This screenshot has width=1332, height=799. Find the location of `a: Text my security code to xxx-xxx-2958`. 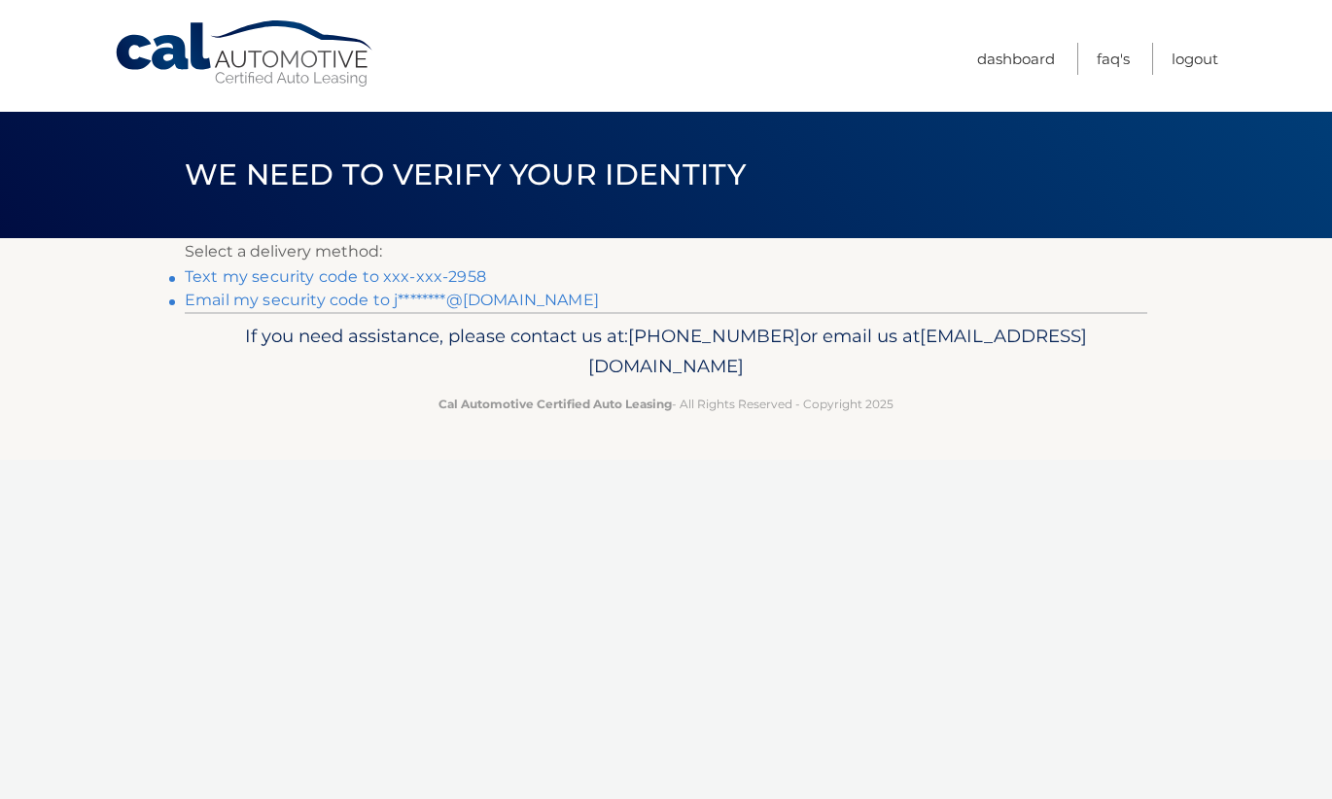

a: Text my security code to xxx-xxx-2958 is located at coordinates (335, 276).